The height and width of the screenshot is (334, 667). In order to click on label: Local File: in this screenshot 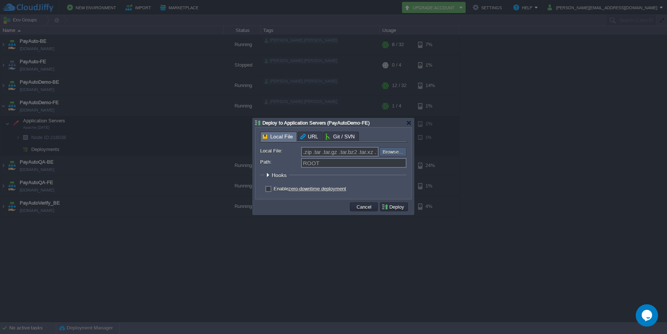, I will do `click(280, 151)`.